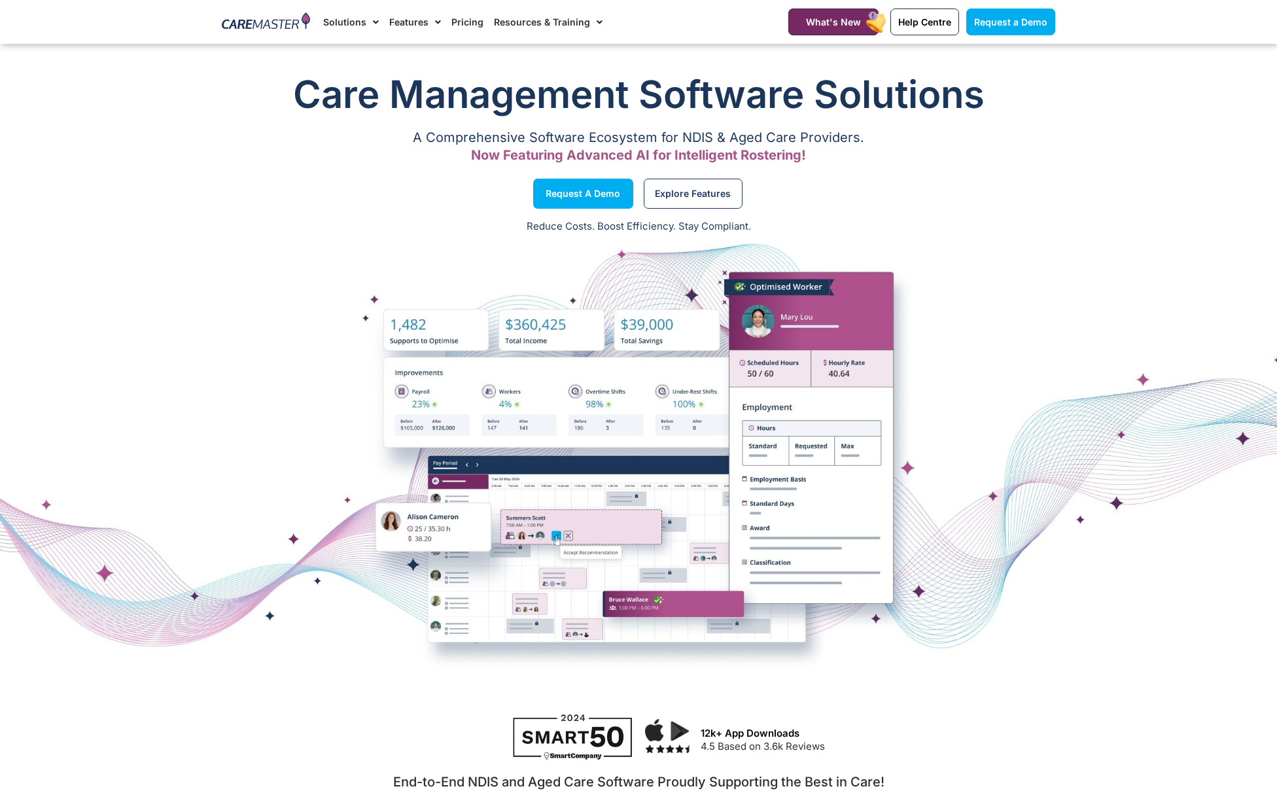 The image size is (1277, 810). Describe the element at coordinates (874, 746) in the screenshot. I see `p: 4.5 Based on 3.6k Reviews` at that location.